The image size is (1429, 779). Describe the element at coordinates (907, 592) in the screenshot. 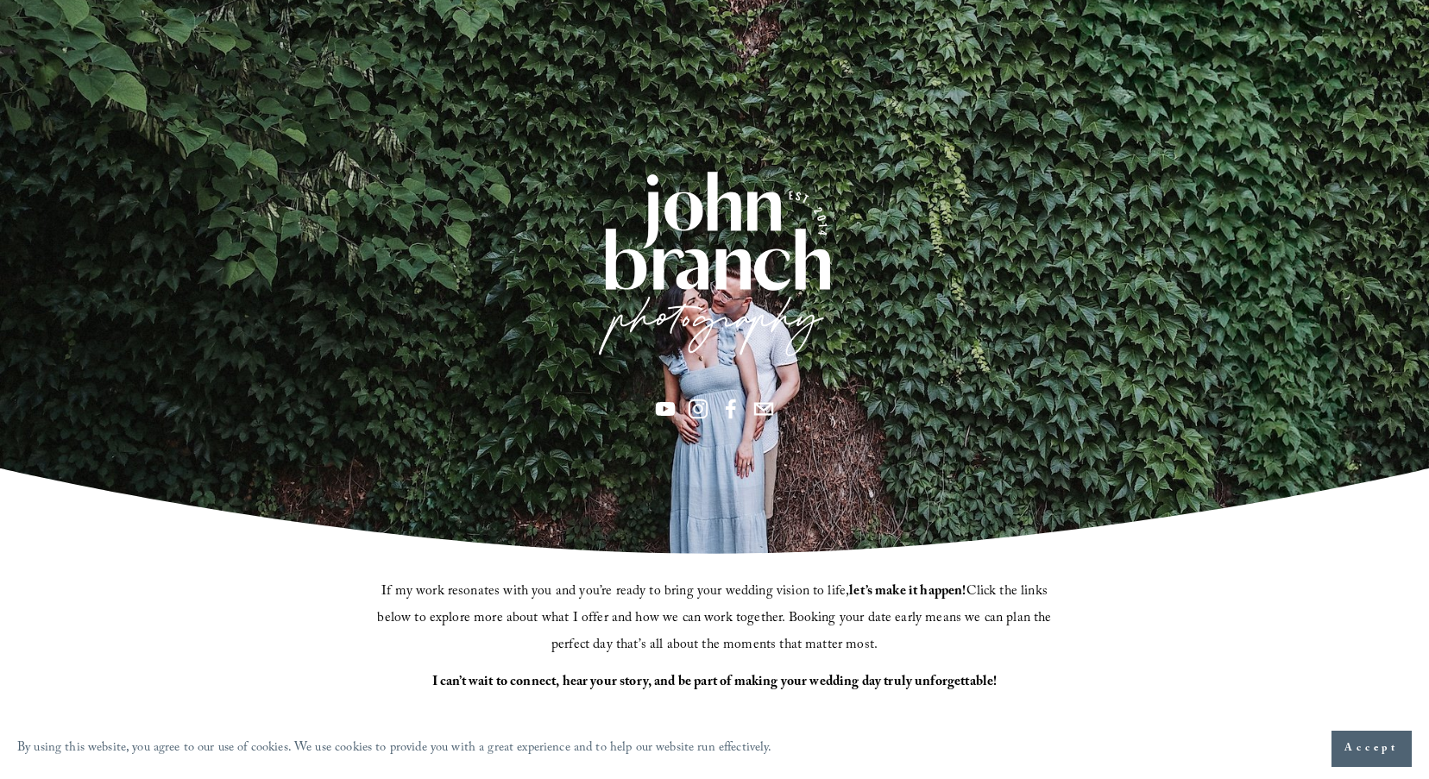

I see `strong: let’s make it happen!` at that location.